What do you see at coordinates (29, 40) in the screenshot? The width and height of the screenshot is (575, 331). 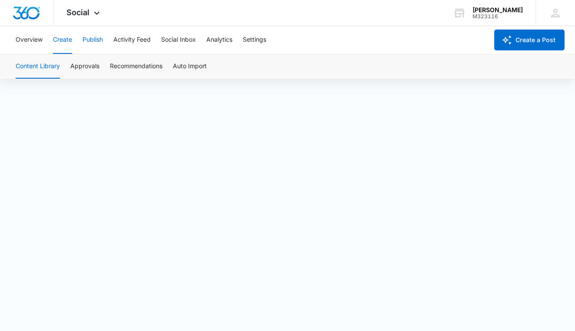 I see `button: Overview` at bounding box center [29, 40].